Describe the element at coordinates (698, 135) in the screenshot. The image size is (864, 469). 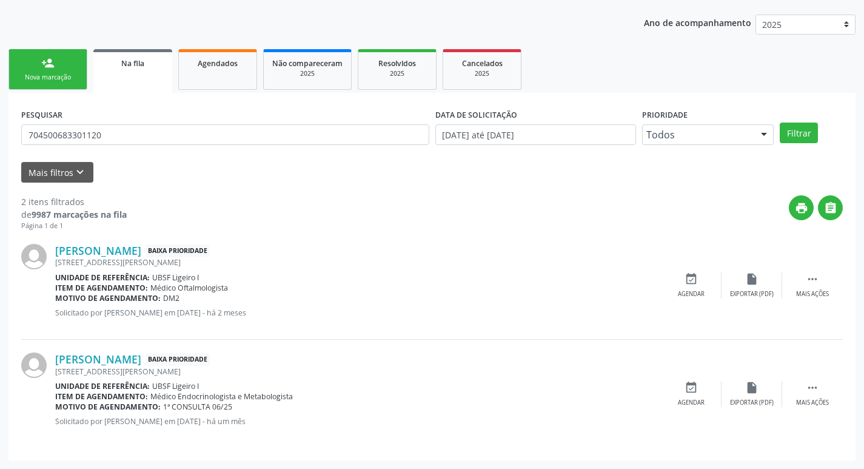
I see `span: Todos` at that location.